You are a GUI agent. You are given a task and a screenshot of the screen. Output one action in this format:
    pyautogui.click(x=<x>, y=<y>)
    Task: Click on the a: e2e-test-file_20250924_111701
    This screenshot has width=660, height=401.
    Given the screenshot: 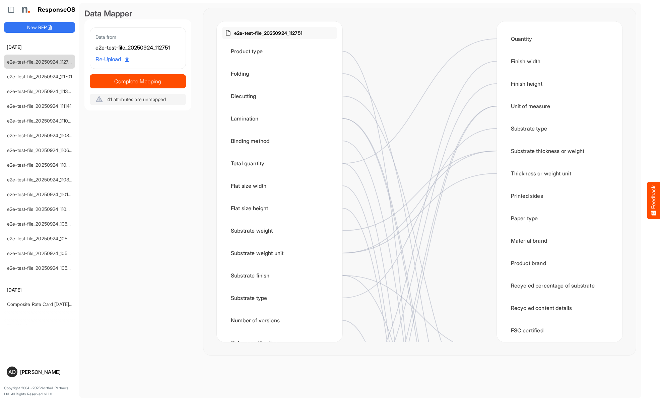 What is the action you would take?
    pyautogui.click(x=40, y=76)
    